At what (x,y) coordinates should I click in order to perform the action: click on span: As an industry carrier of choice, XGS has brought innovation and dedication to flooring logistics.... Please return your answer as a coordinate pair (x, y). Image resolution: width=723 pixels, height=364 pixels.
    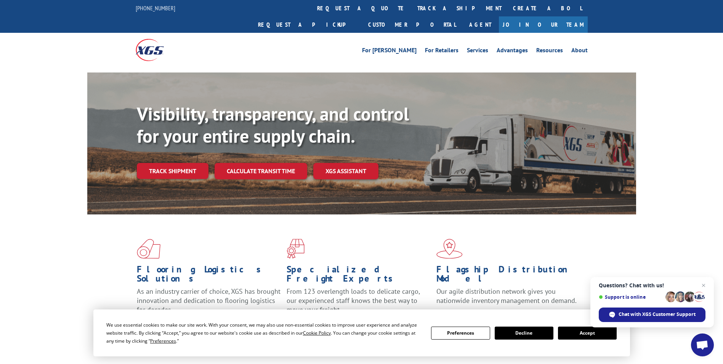
    Looking at the image, I should click on (208, 300).